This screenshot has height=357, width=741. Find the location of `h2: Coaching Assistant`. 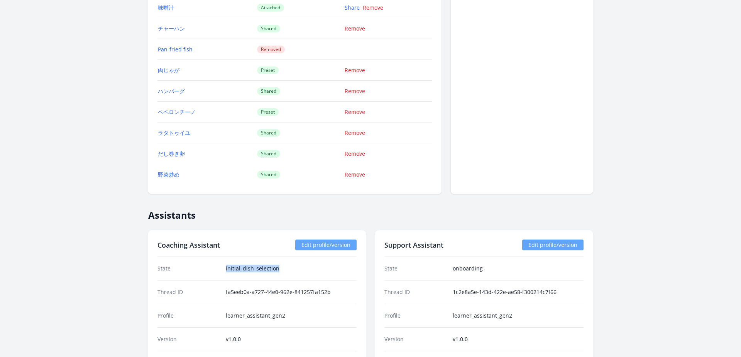

h2: Coaching Assistant is located at coordinates (189, 245).